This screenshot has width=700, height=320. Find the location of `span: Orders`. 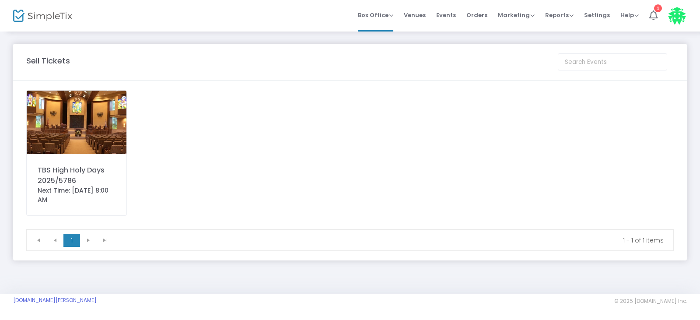

span: Orders is located at coordinates (477, 15).